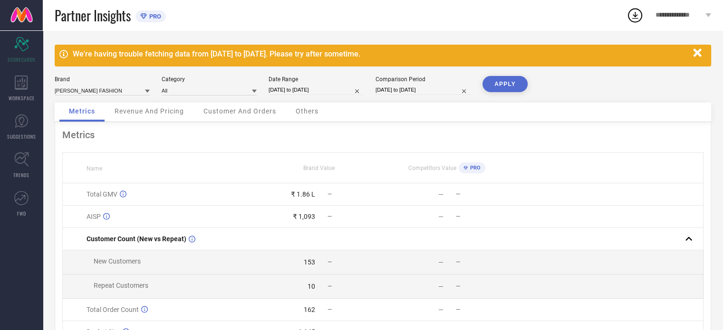  I want to click on div: Brand, so click(102, 79).